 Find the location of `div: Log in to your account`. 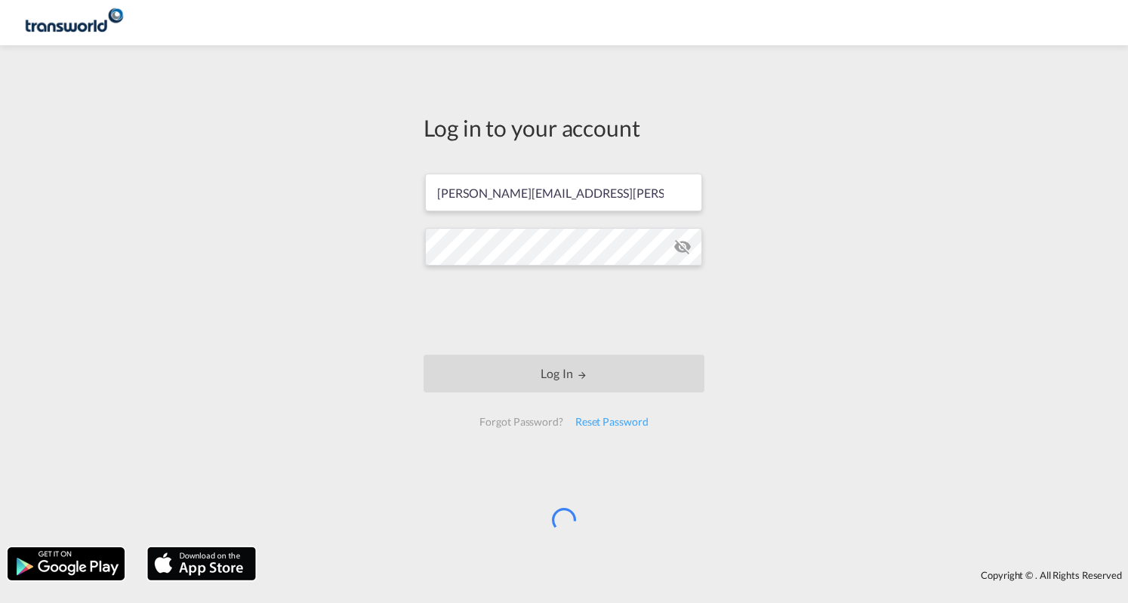

div: Log in to your account is located at coordinates (564, 128).